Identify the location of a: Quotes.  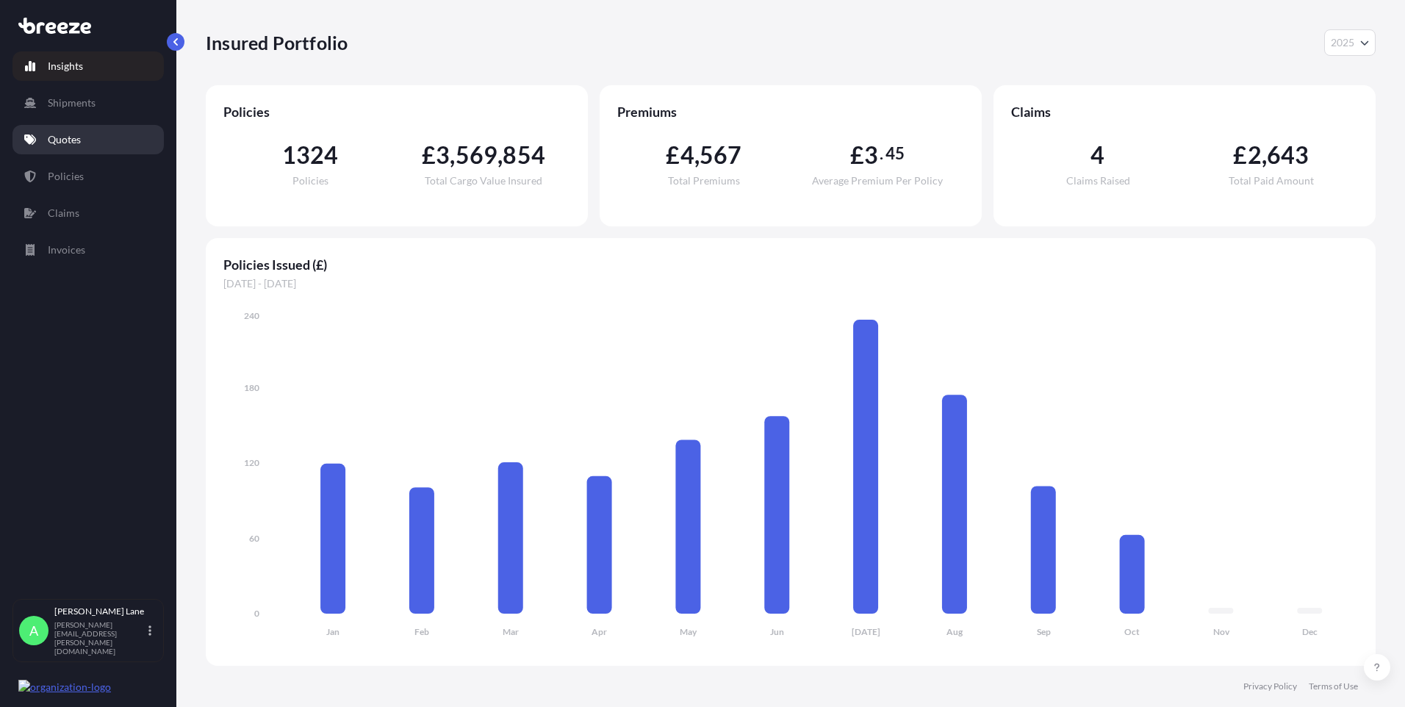
(88, 140).